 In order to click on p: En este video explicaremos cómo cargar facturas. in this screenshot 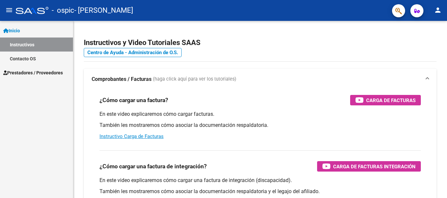, I will do `click(260, 114)`.